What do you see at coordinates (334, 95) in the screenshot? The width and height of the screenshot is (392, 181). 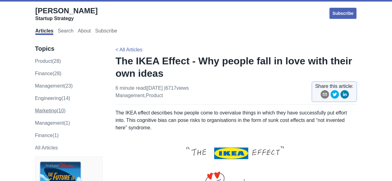 I see `button: twitter` at bounding box center [334, 95].